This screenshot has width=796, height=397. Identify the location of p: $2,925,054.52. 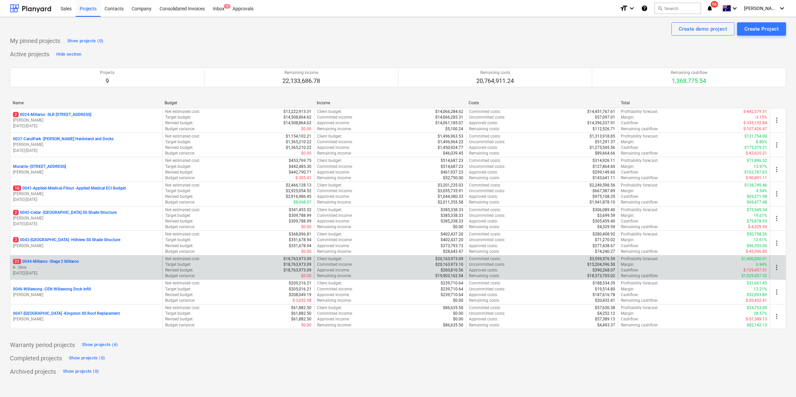
(298, 191).